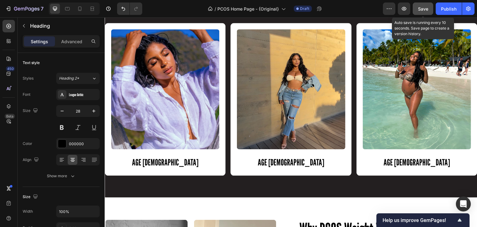 The height and width of the screenshot is (227, 477). What do you see at coordinates (84, 144) in the screenshot?
I see `div: 000000` at bounding box center [84, 144].